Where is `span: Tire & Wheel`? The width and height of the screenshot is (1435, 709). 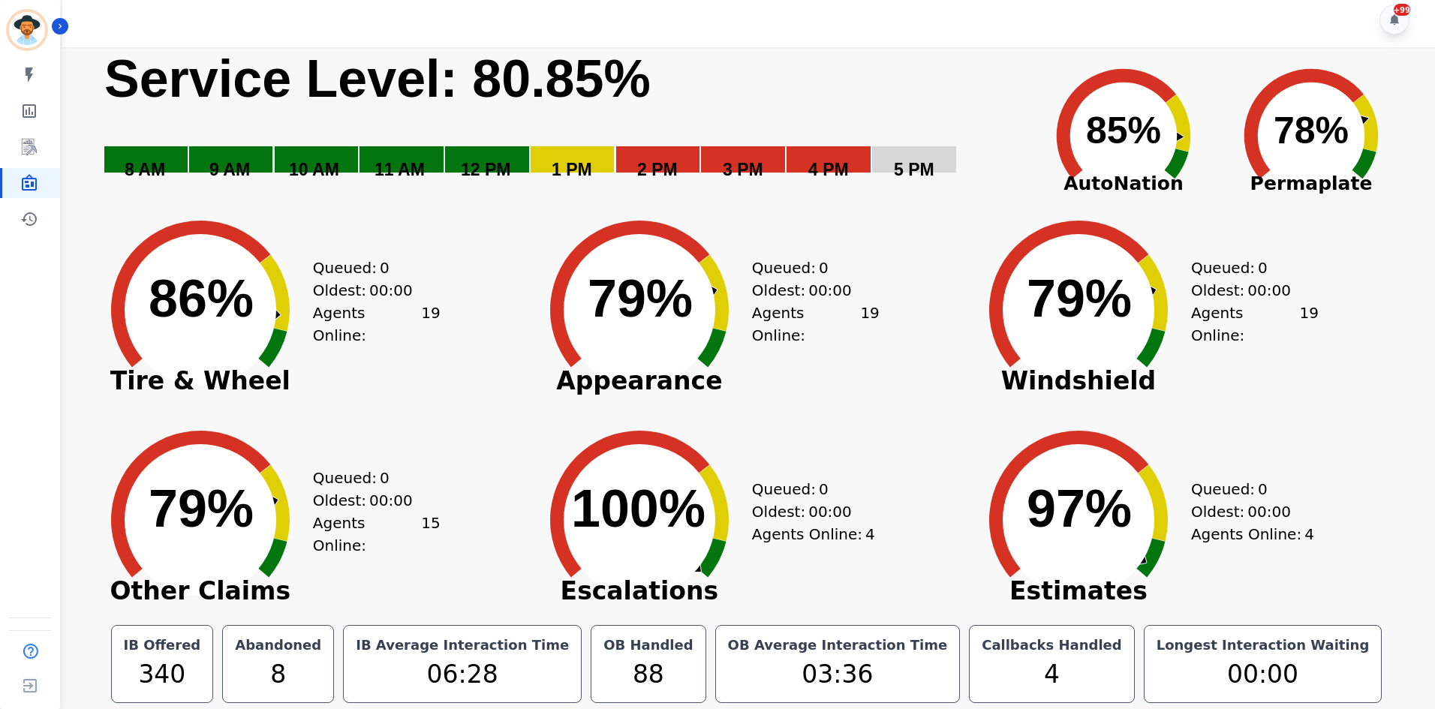
span: Tire & Wheel is located at coordinates (200, 381).